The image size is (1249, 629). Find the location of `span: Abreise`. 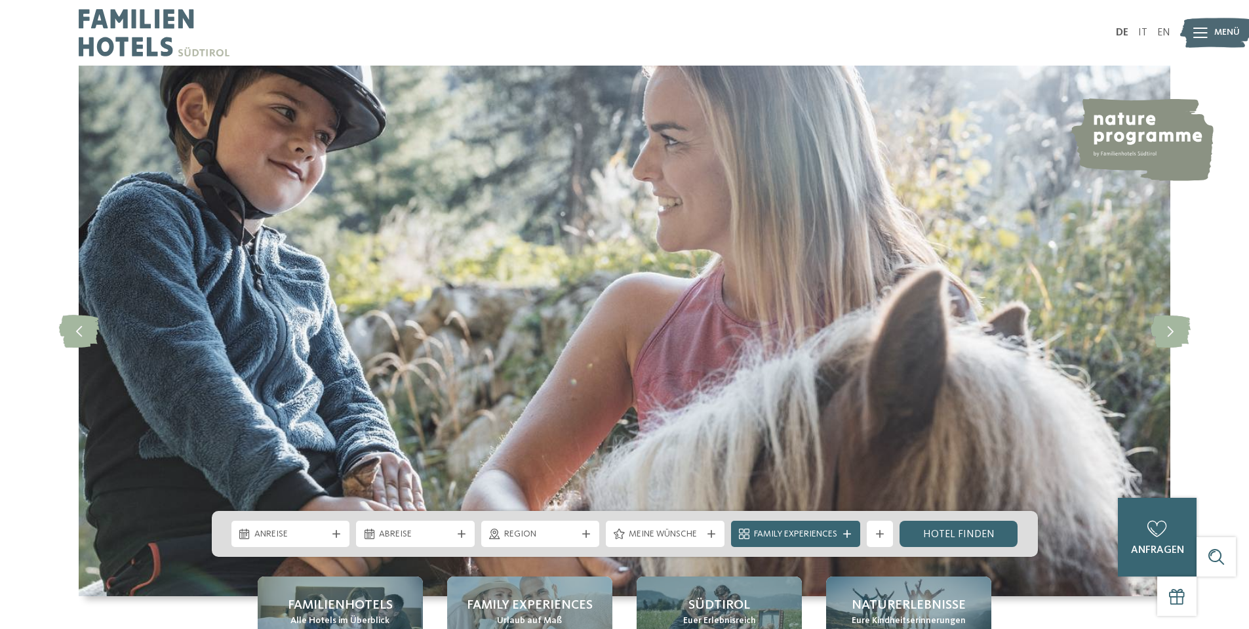

span: Abreise is located at coordinates (415, 534).